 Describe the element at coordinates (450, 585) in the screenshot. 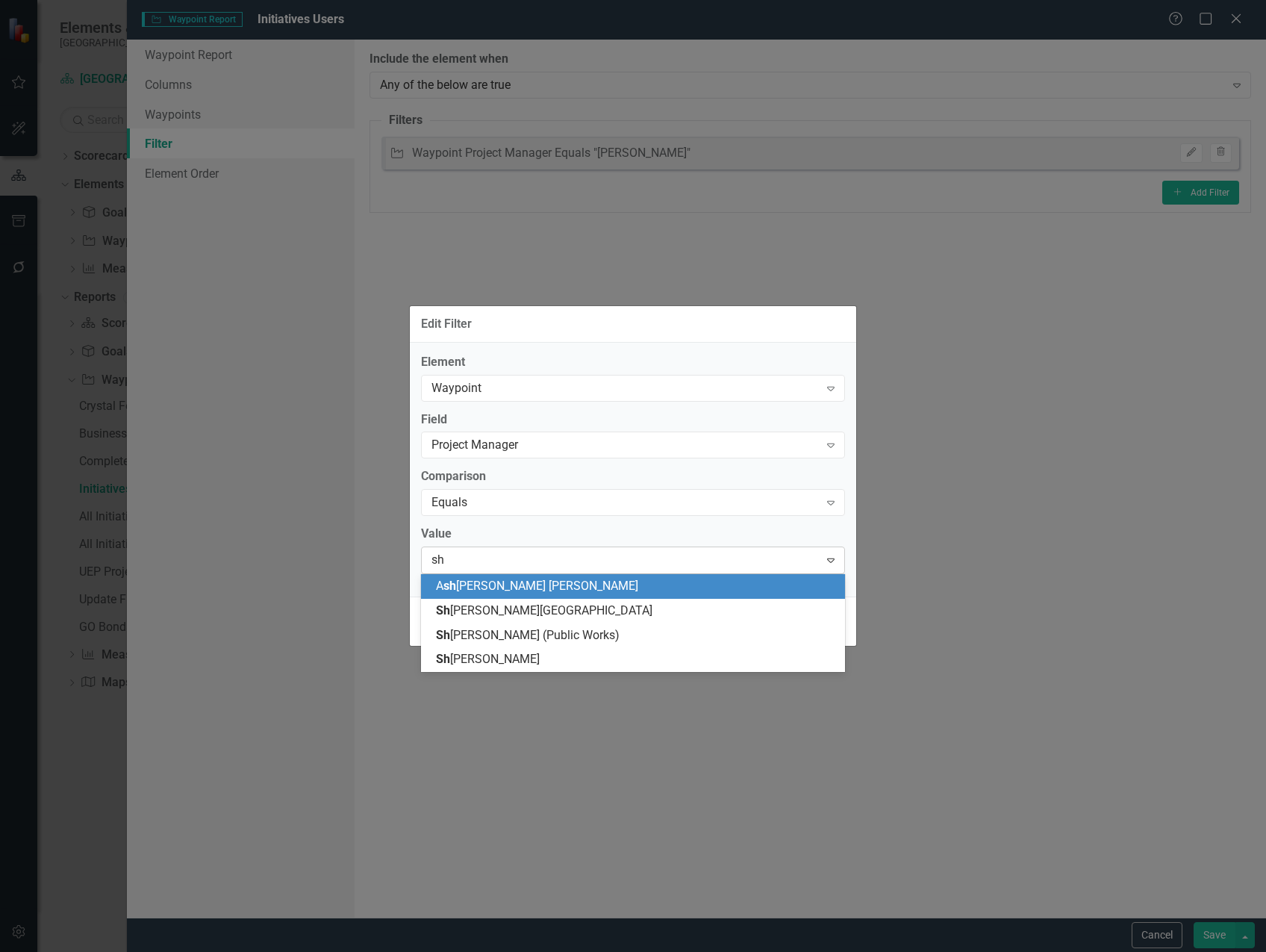

I see `span: sh` at that location.